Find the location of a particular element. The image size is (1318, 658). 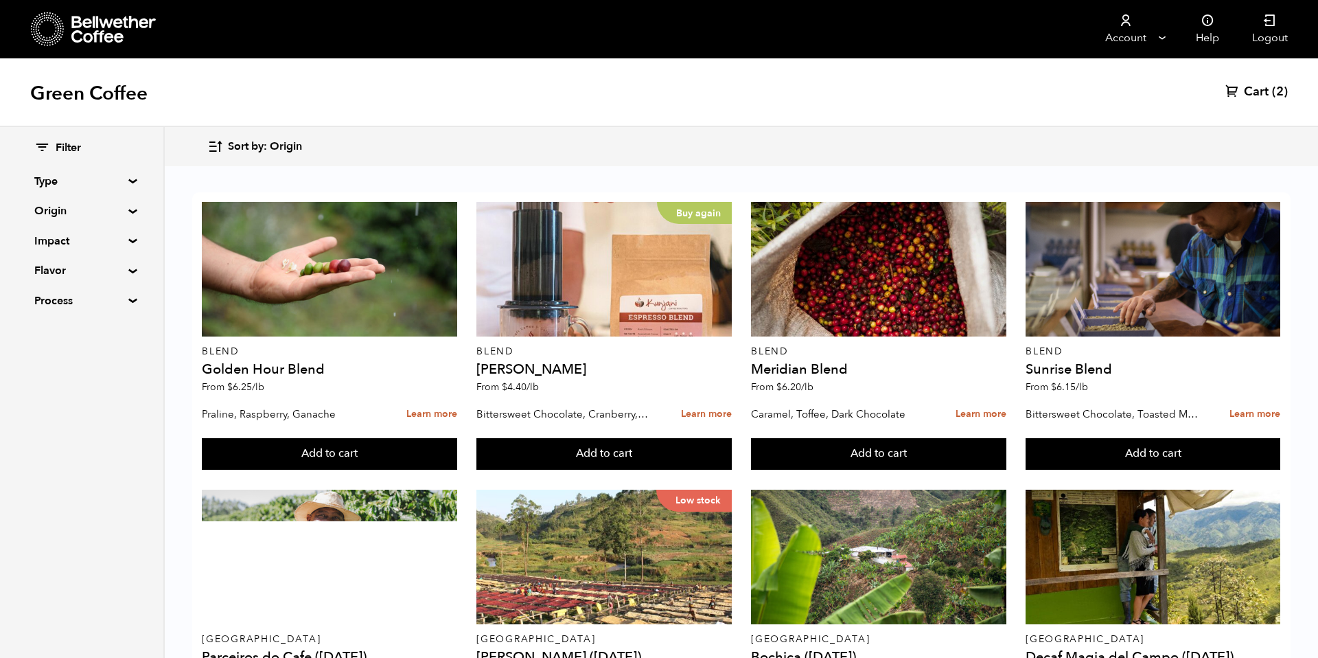

h4: Sunrise Blend is located at coordinates (1153, 369).